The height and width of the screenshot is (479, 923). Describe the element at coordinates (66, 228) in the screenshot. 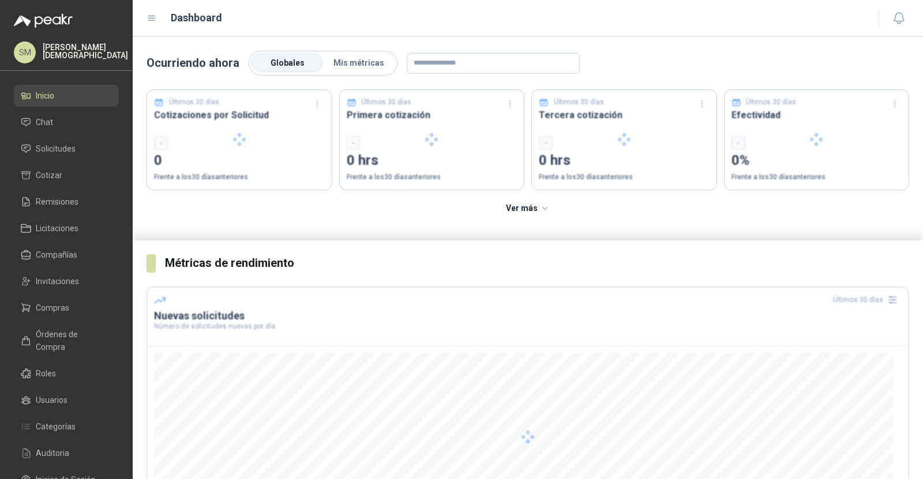

I see `a: Licitaciones` at that location.